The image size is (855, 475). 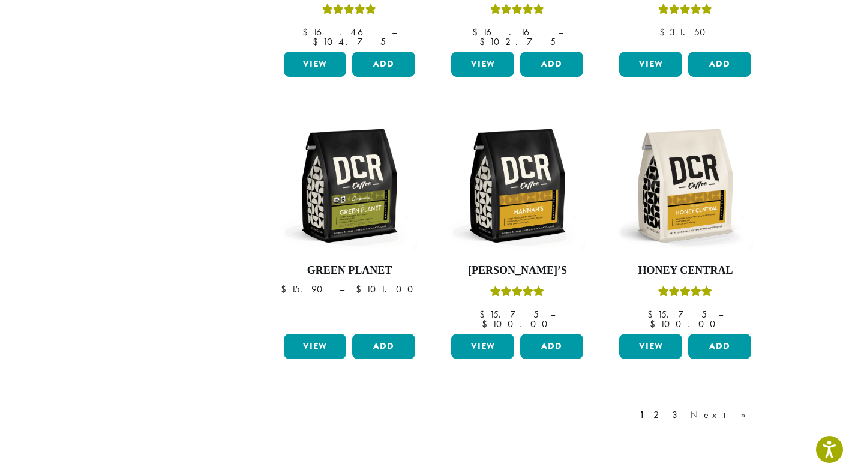 I want to click on bdi: 15.90, so click(x=304, y=289).